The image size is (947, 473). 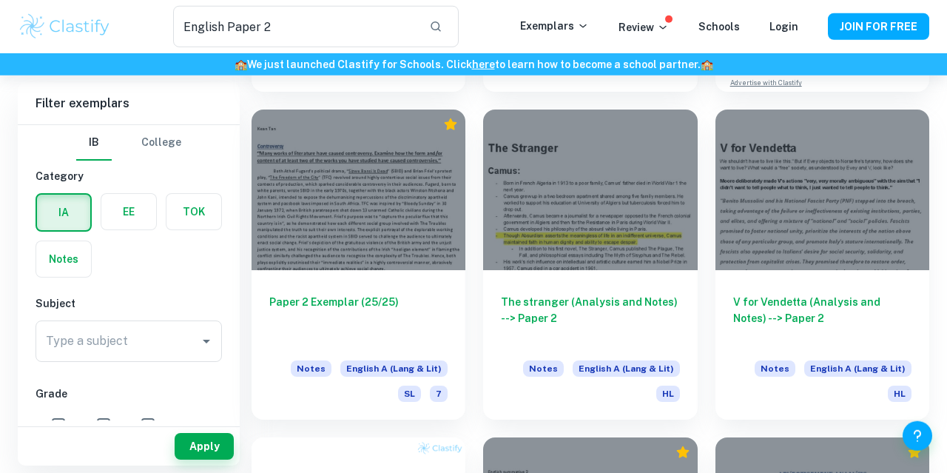 I want to click on a: Advertise with Clastify, so click(x=766, y=83).